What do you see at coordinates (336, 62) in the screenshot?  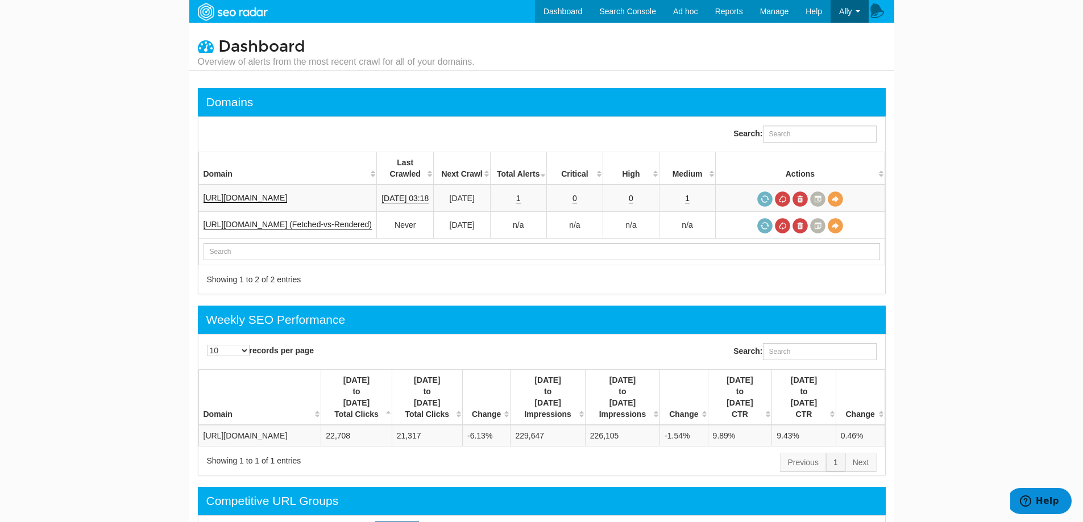 I see `small: Overview of alerts from the most recent crawl for all of your domains.` at bounding box center [336, 62].